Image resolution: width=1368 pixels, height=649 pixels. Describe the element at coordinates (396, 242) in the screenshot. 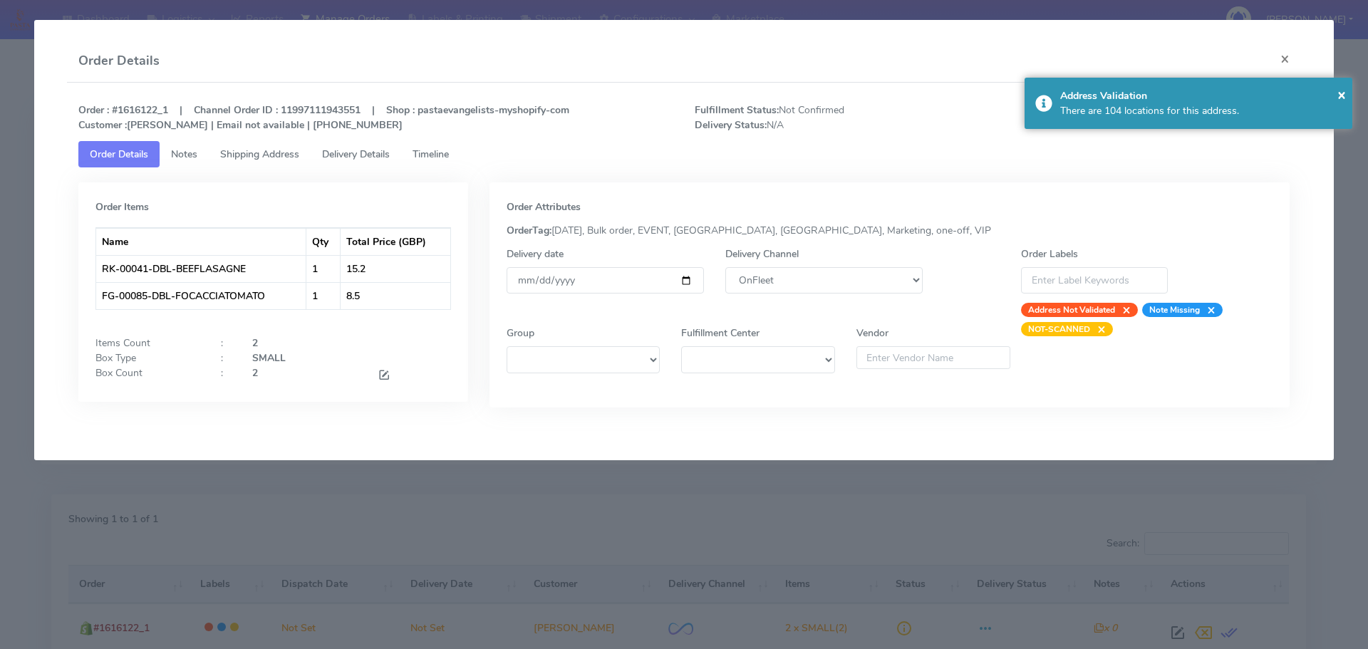

I see `th: Total Price (GBP)` at that location.